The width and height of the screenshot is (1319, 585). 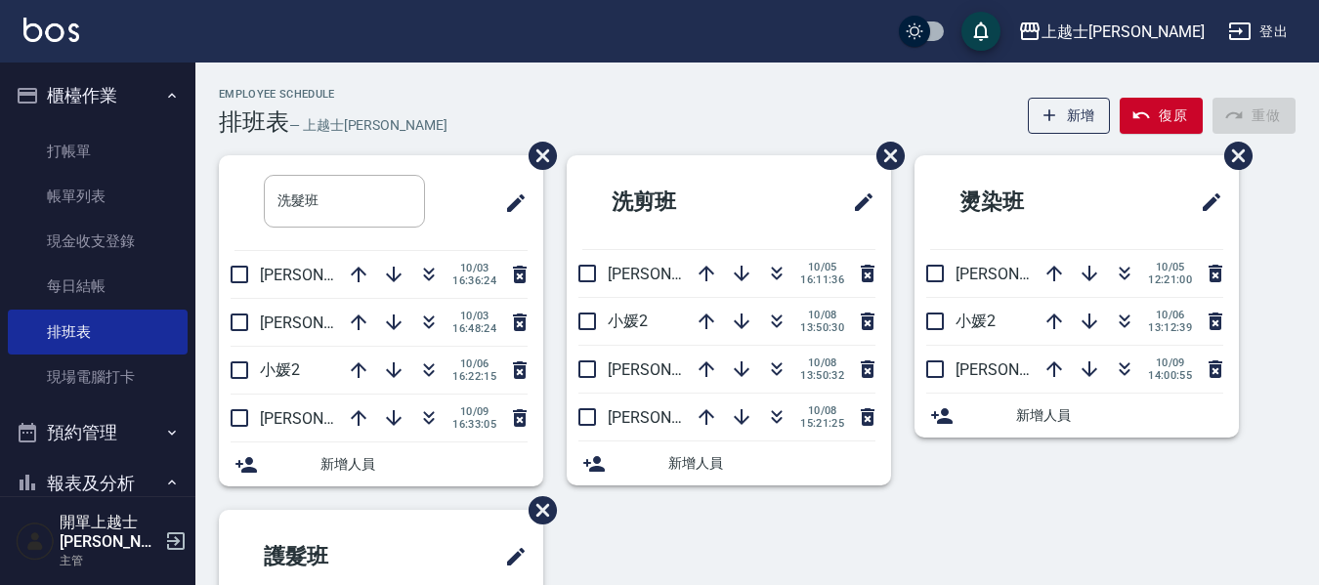 I want to click on span: 16:48:24, so click(x=474, y=328).